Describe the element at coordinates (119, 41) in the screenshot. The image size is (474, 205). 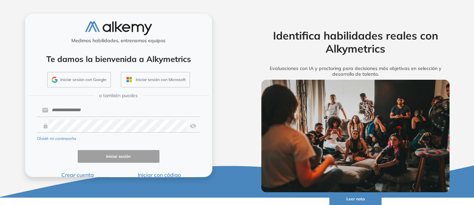
I see `h5: Medimos habilidades, entrenamos equipos` at that location.